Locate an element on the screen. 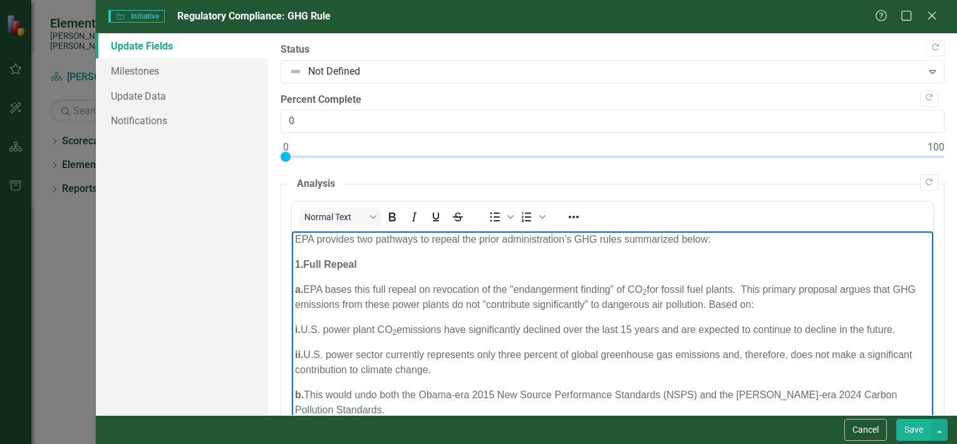  p: EPA bases this full repeal on revocation of the "endangerment finding” of CO for fossil fuel plan... is located at coordinates (321, 66).